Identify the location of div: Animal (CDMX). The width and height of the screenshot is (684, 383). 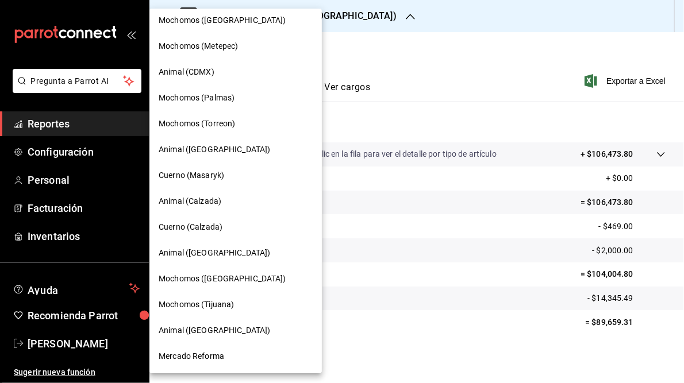
(236, 72).